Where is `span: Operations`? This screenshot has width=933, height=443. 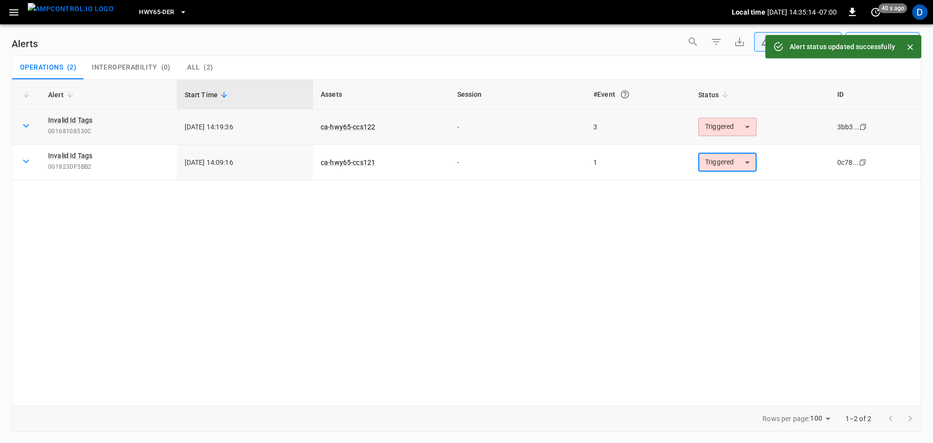
span: Operations is located at coordinates (41, 68).